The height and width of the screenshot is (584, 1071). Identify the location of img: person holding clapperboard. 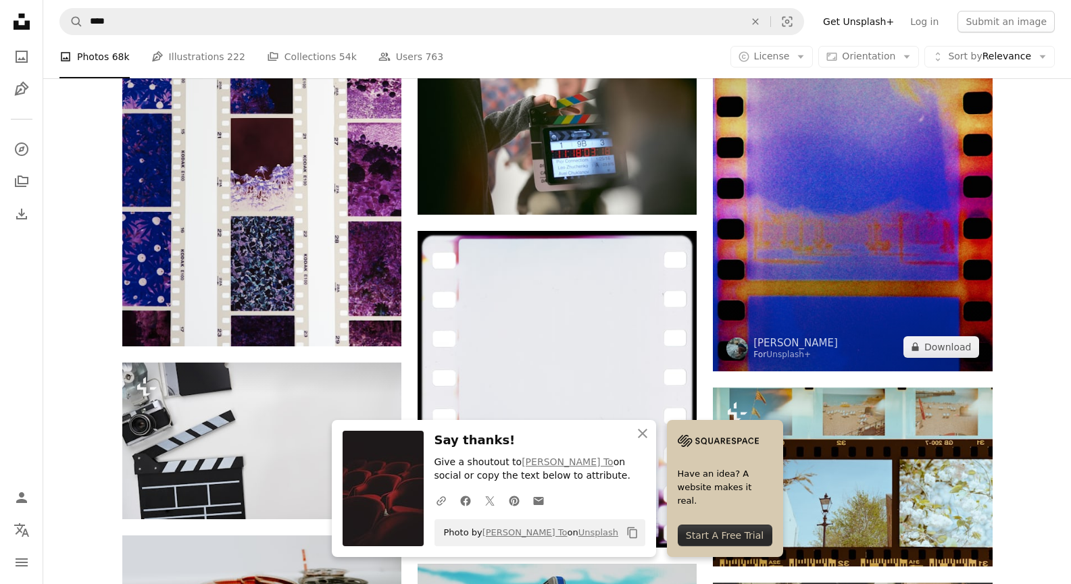
(557, 122).